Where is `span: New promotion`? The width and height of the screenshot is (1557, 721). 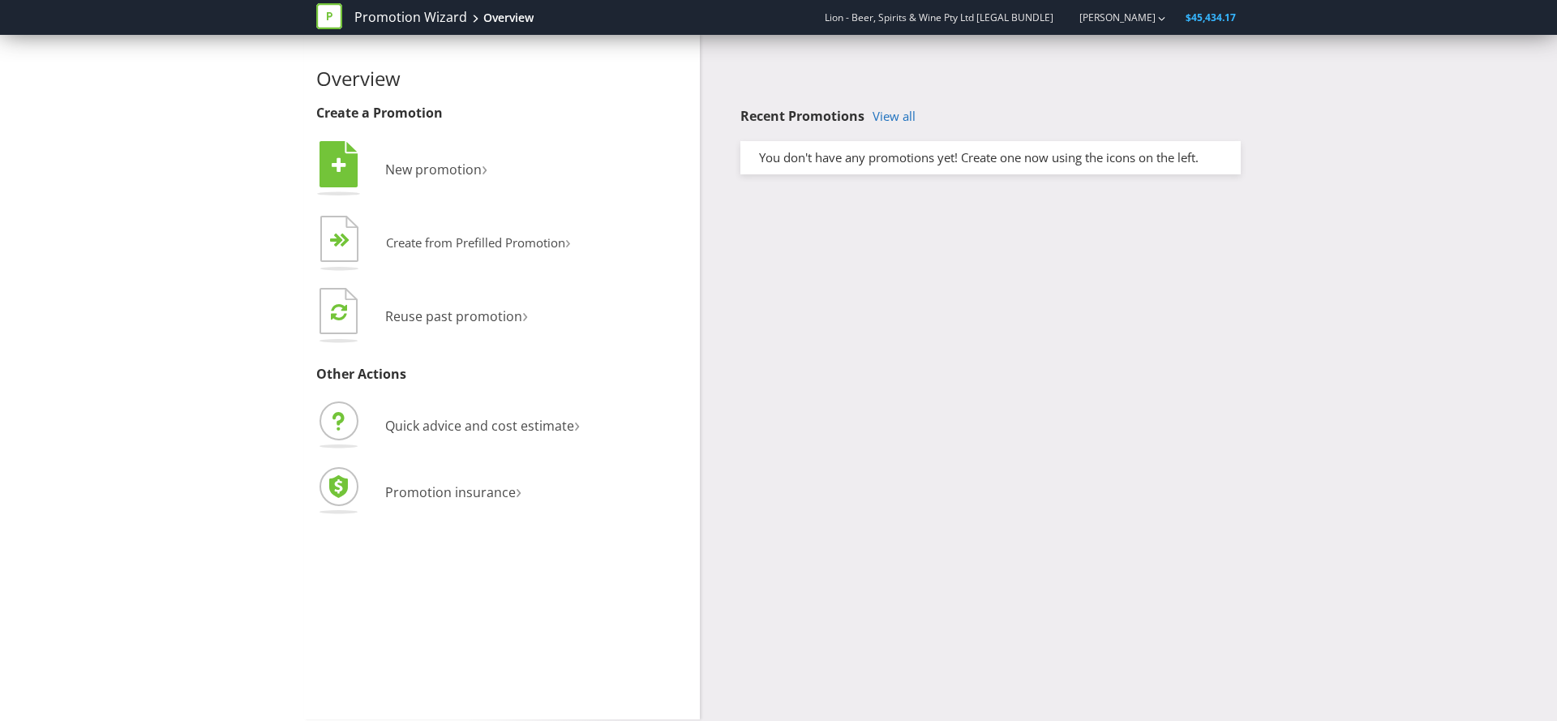 span: New promotion is located at coordinates (433, 169).